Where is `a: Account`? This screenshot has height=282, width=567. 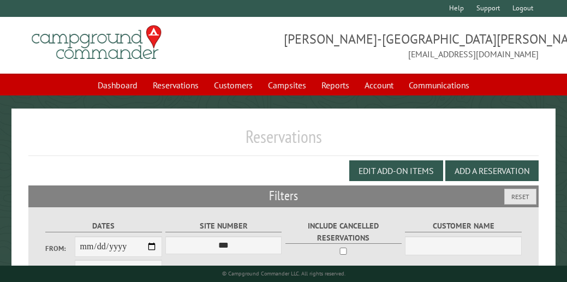 a: Account is located at coordinates (378, 85).